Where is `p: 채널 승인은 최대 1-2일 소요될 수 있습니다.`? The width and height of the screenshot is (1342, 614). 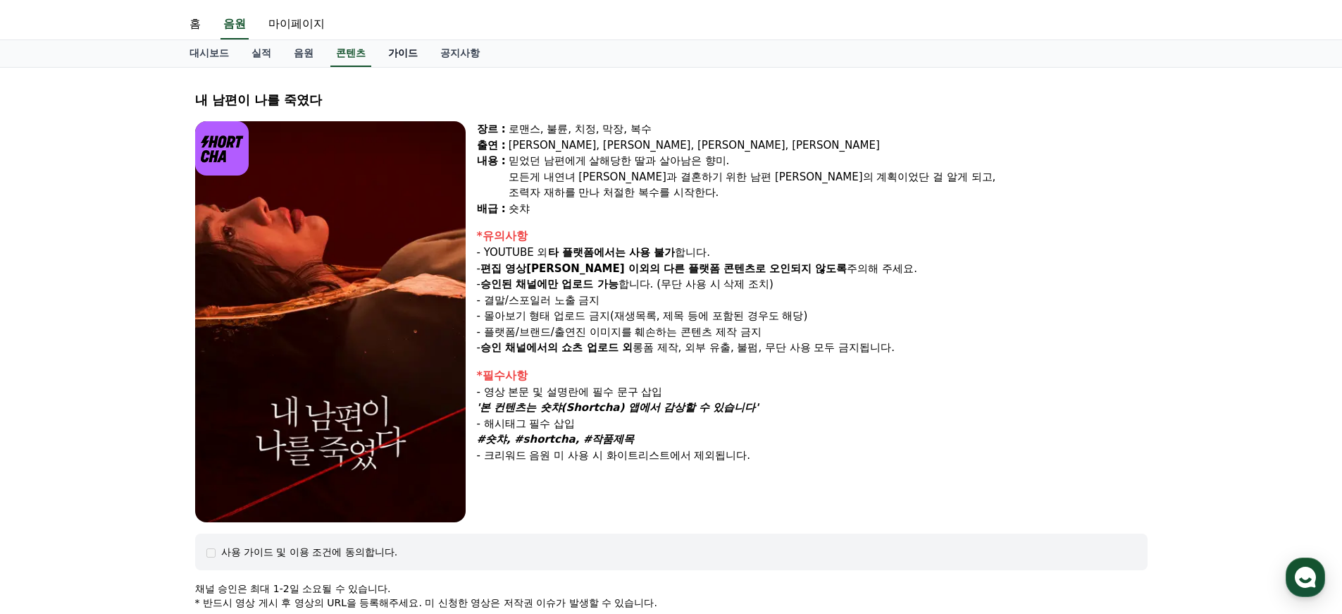 p: 채널 승인은 최대 1-2일 소요될 수 있습니다. is located at coordinates (671, 588).